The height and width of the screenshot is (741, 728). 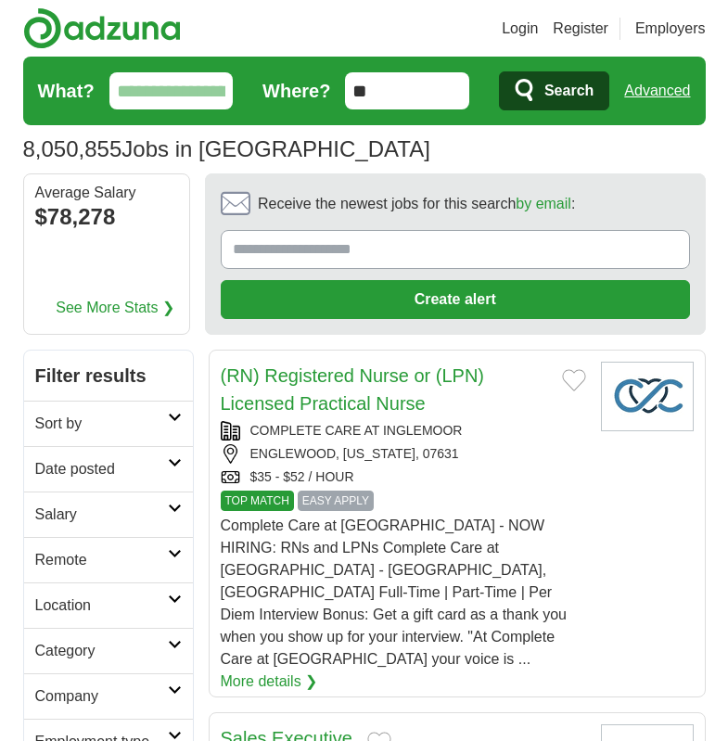 What do you see at coordinates (520, 29) in the screenshot?
I see `a: Login` at bounding box center [520, 29].